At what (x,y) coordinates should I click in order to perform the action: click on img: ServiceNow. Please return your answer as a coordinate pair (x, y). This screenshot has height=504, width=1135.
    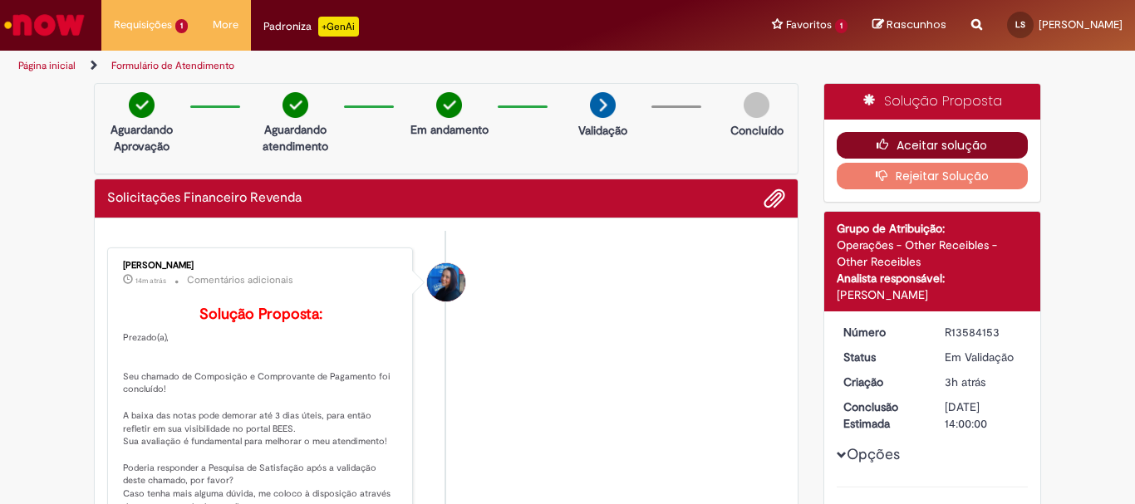
    Looking at the image, I should click on (44, 25).